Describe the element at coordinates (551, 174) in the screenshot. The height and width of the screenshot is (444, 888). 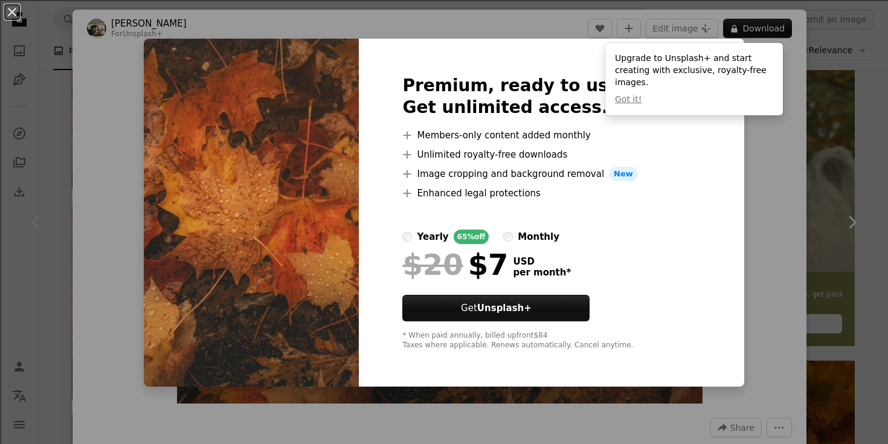
I see `li: Image cropping and background removal` at that location.